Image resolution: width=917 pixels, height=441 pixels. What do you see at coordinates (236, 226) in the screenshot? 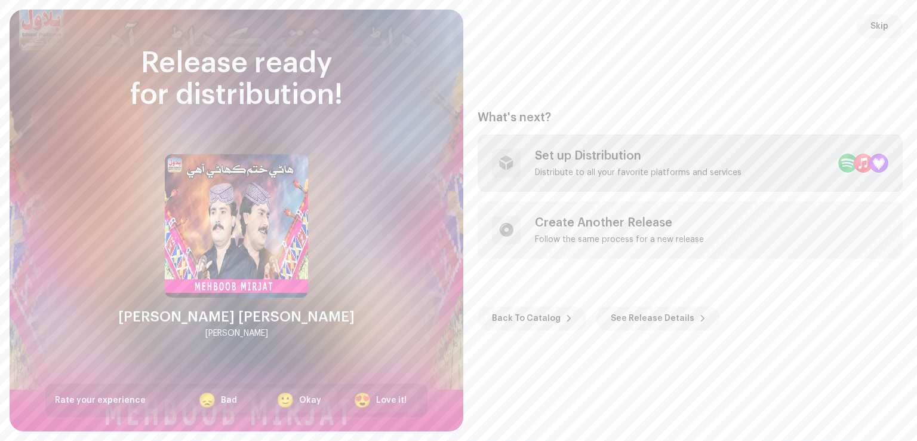
I see `img: 777278e0-ab85-439a-a118-04d84a7017af` at bounding box center [236, 226].